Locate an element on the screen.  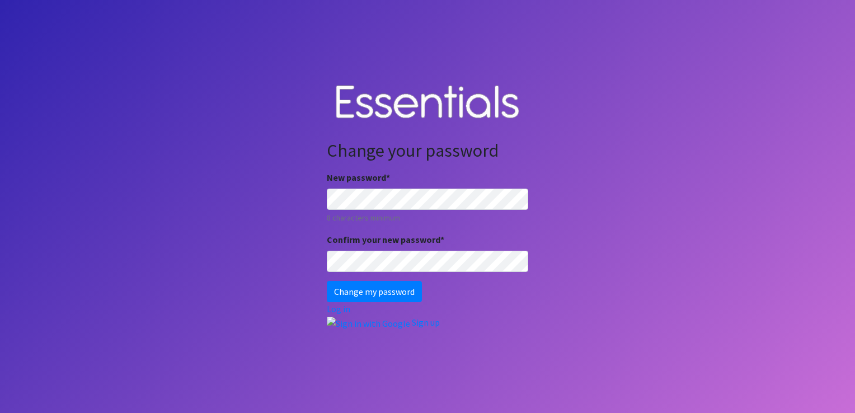
a: Log in is located at coordinates (339, 309).